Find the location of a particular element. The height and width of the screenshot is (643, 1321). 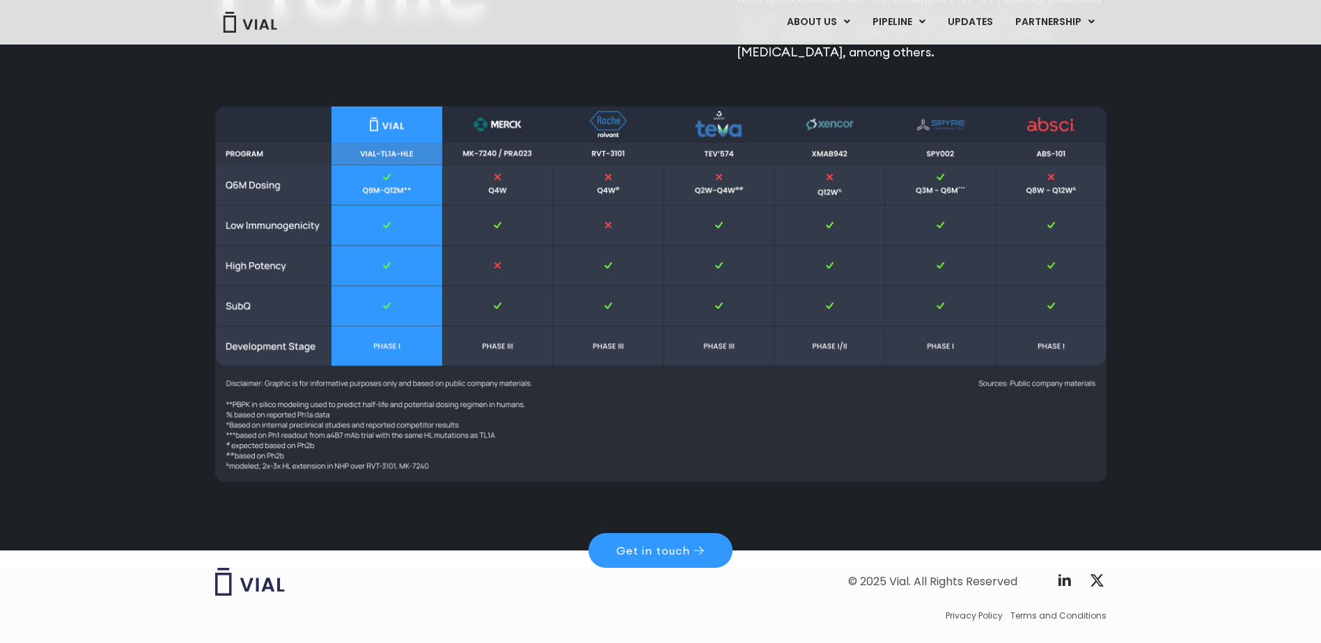

div: © 2025 Vial. All Rights Reserved is located at coordinates (932, 582).